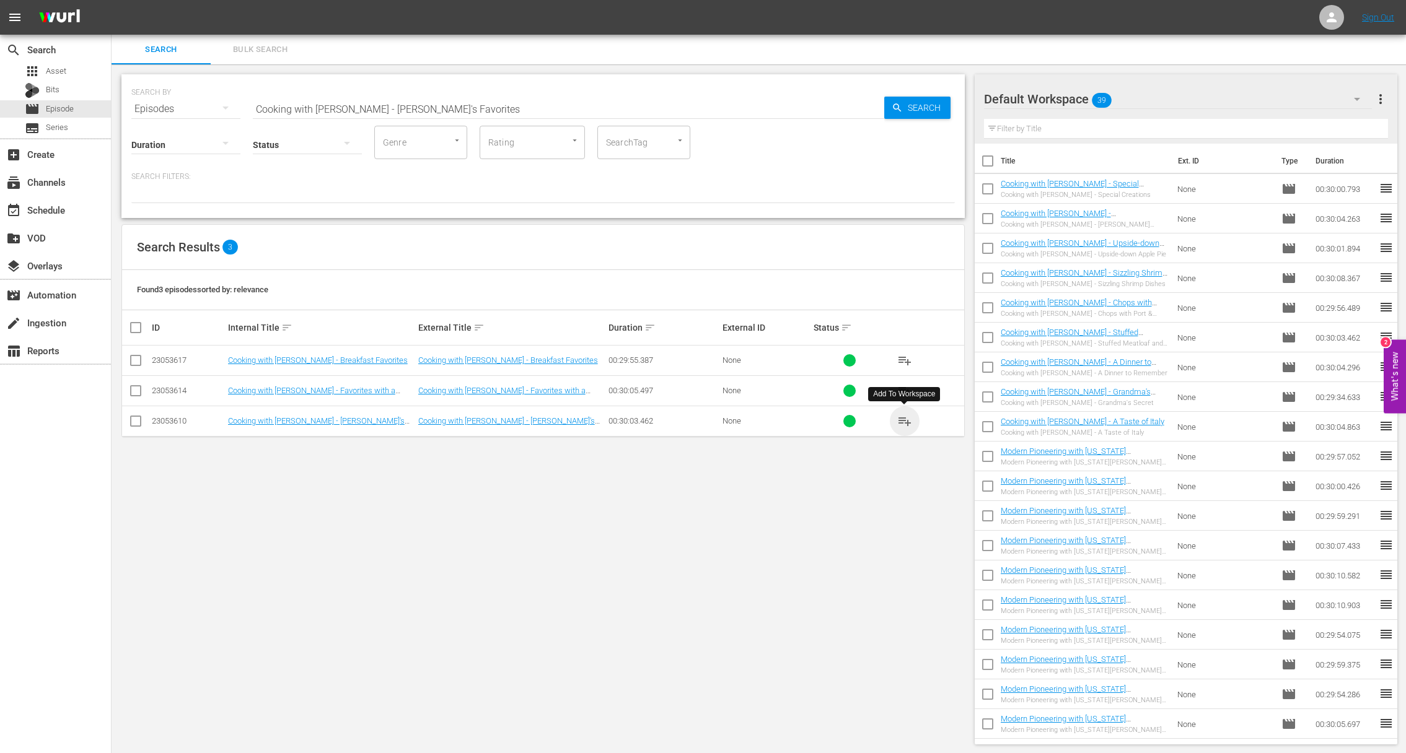  I want to click on div: Bits, so click(32, 90).